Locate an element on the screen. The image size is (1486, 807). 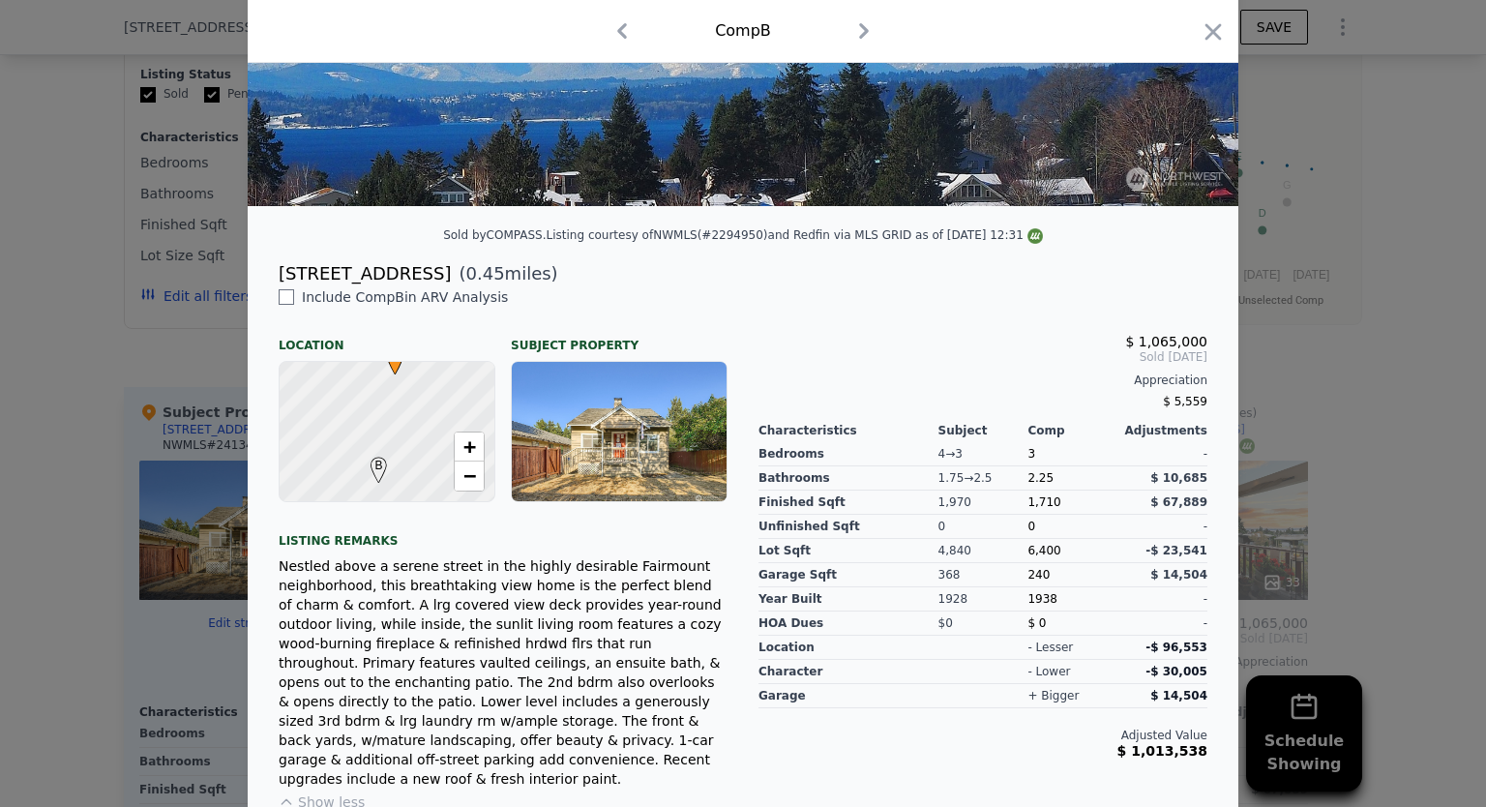
div: 0 is located at coordinates (983, 526).